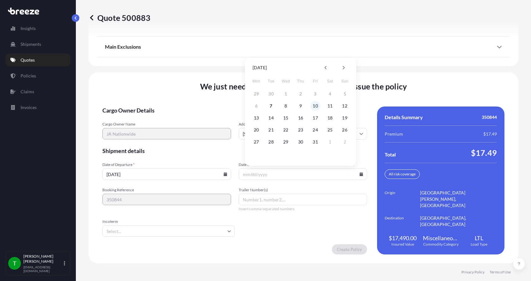 Image resolution: width=531 pixels, height=281 pixels. What do you see at coordinates (402, 174) in the screenshot?
I see `div: All risk coverage` at bounding box center [402, 174].